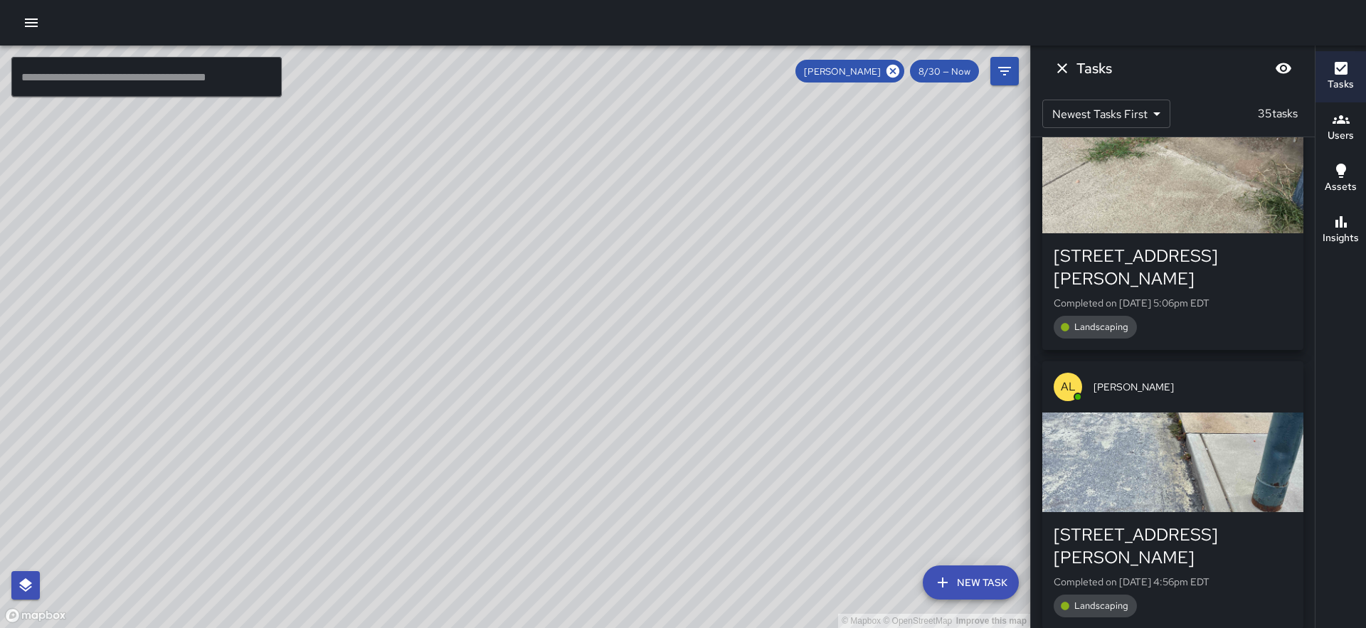 Image resolution: width=1366 pixels, height=628 pixels. What do you see at coordinates (970, 583) in the screenshot?
I see `button: New Task` at bounding box center [970, 583].